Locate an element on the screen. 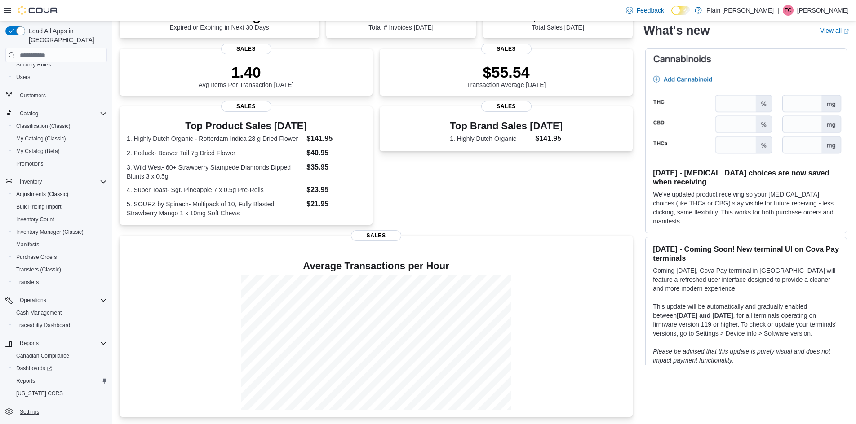 This screenshot has width=856, height=424. p: This update will be automatically and gradually enabled between , for all terminals operating on ... is located at coordinates (746, 320).